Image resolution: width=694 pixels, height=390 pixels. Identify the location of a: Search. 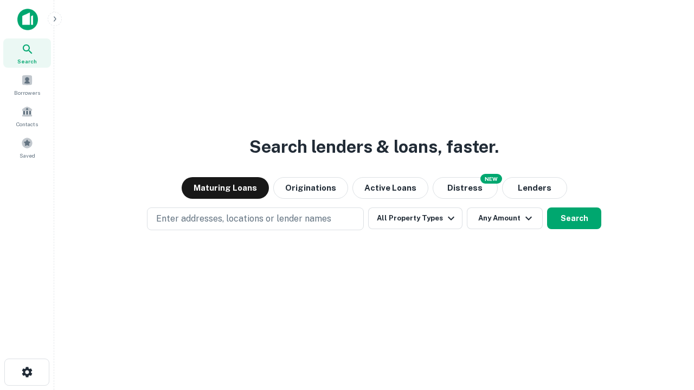
(27, 53).